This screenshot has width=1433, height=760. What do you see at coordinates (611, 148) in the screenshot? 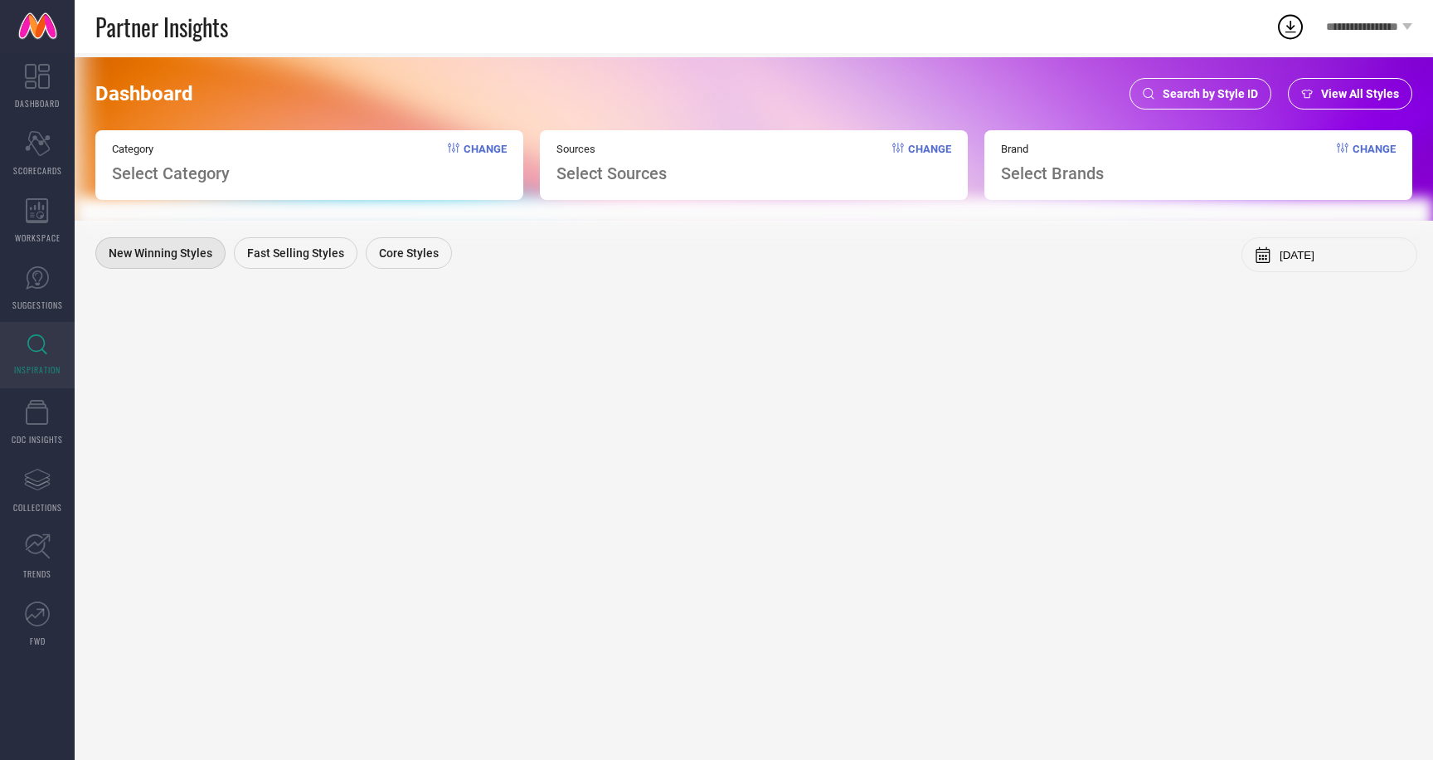
I see `span: Sources` at bounding box center [611, 148].